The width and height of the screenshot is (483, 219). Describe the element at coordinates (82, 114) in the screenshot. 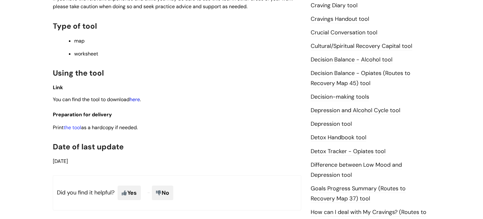

I see `span: Preparation for delivery` at that location.